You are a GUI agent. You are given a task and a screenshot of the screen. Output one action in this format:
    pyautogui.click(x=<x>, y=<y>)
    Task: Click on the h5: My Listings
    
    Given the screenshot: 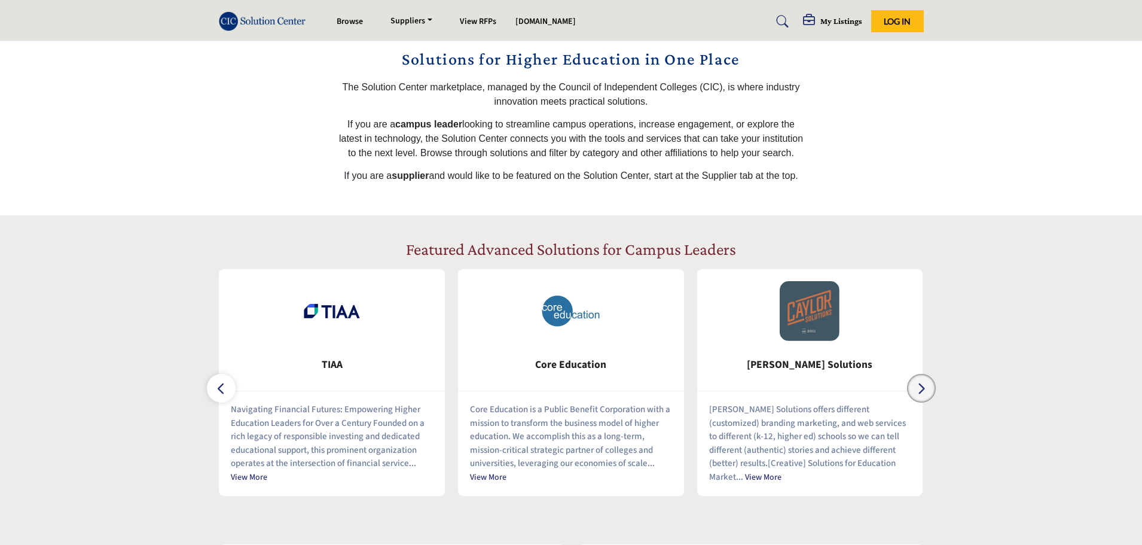 What is the action you would take?
    pyautogui.click(x=841, y=21)
    